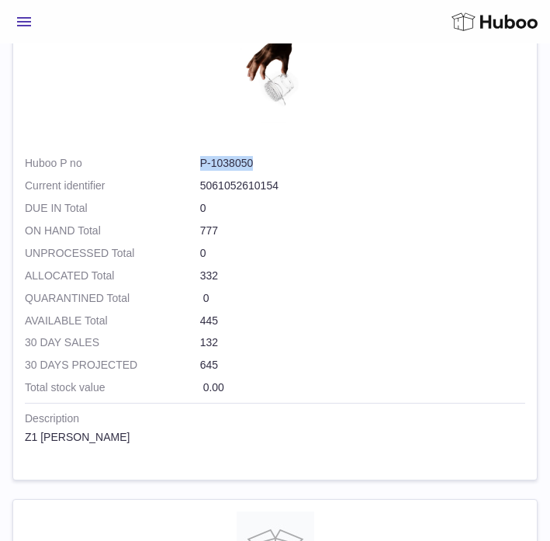 Image resolution: width=550 pixels, height=541 pixels. Describe the element at coordinates (113, 321) in the screenshot. I see `strong: AVAILABLE Total` at that location.